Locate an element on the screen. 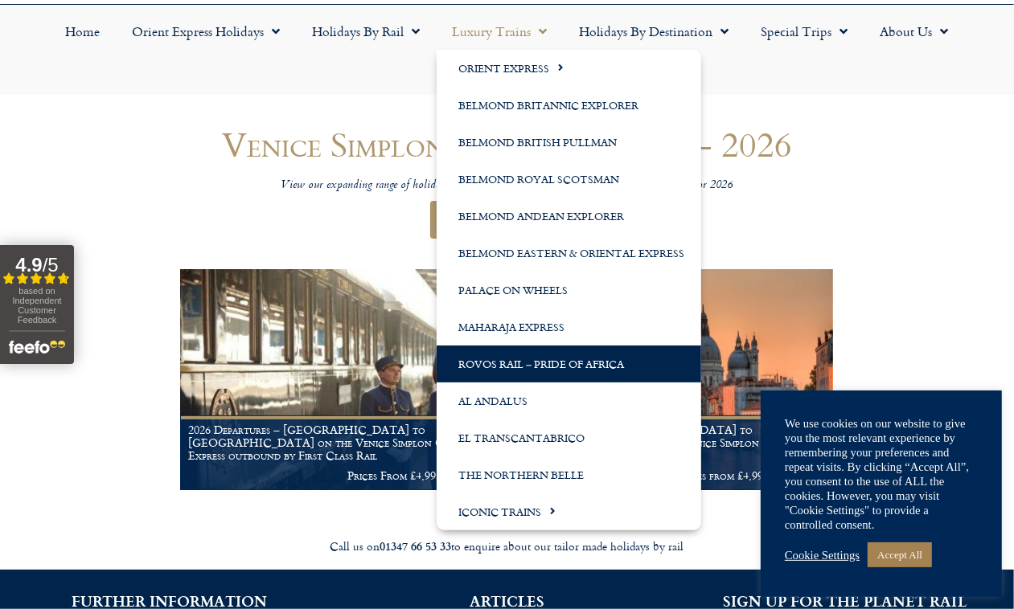 Image resolution: width=1014 pixels, height=609 pixels. a: Accept All is located at coordinates (899, 555).